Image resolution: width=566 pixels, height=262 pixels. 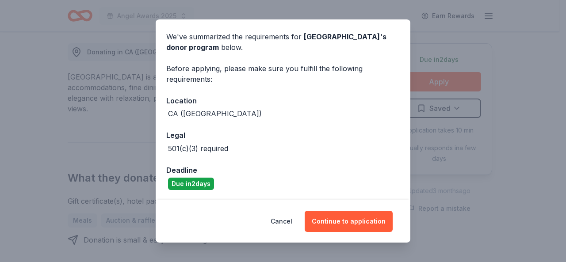 What do you see at coordinates (283, 135) in the screenshot?
I see `div: Legal` at bounding box center [283, 135].